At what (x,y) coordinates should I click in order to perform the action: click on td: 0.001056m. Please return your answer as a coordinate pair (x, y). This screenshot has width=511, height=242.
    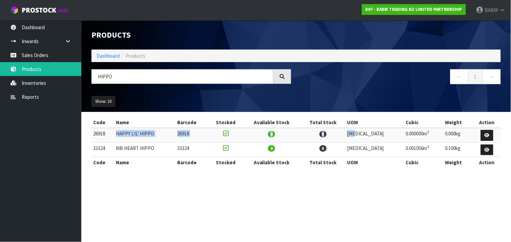
    Looking at the image, I should click on (424, 149).